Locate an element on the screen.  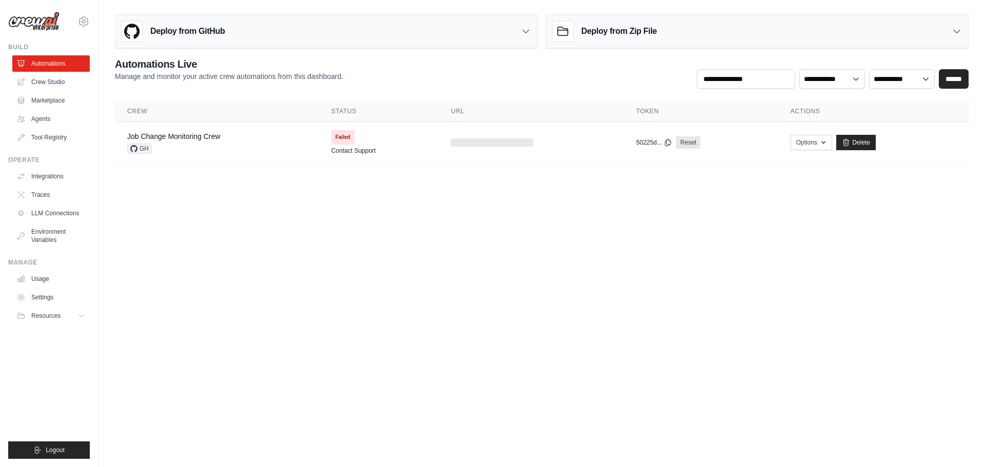
a: Integrations is located at coordinates (51, 177).